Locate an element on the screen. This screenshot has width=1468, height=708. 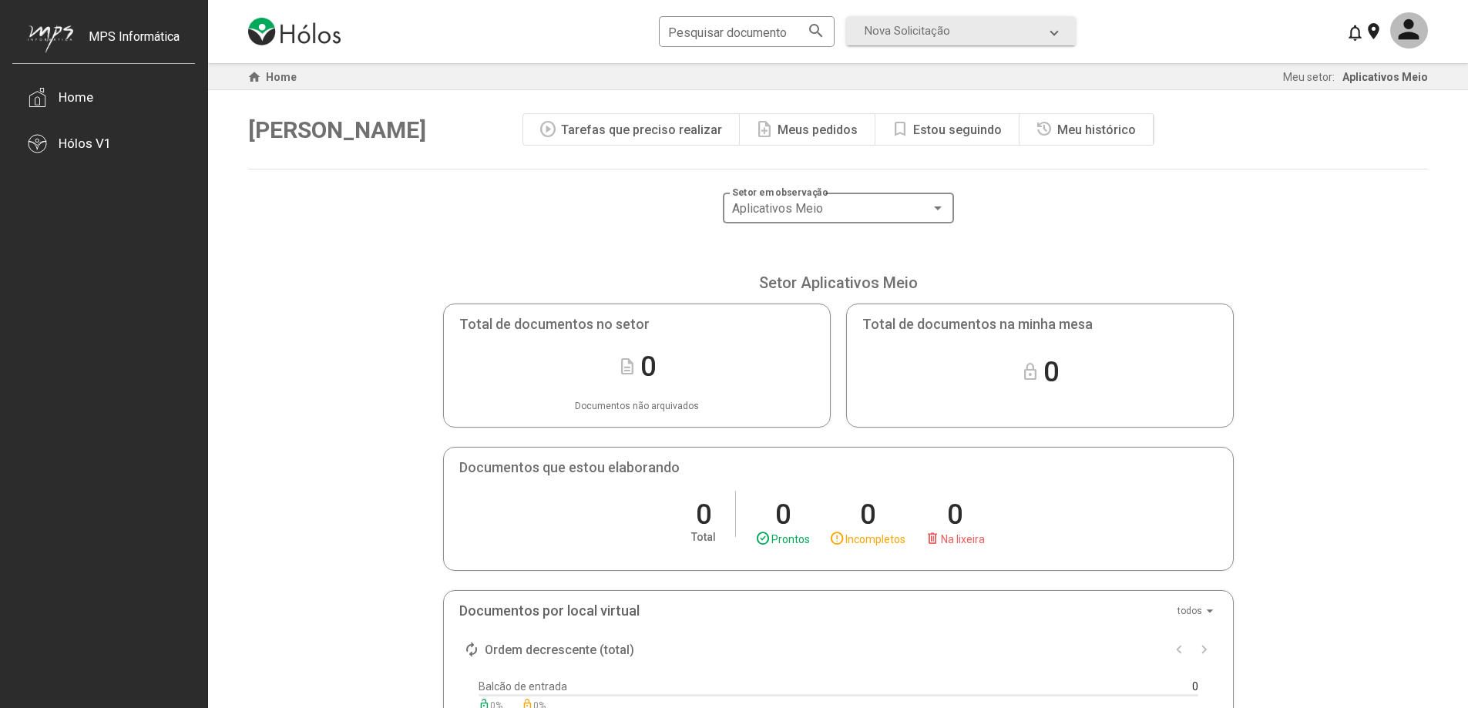
mat-icon: home is located at coordinates (254, 77).